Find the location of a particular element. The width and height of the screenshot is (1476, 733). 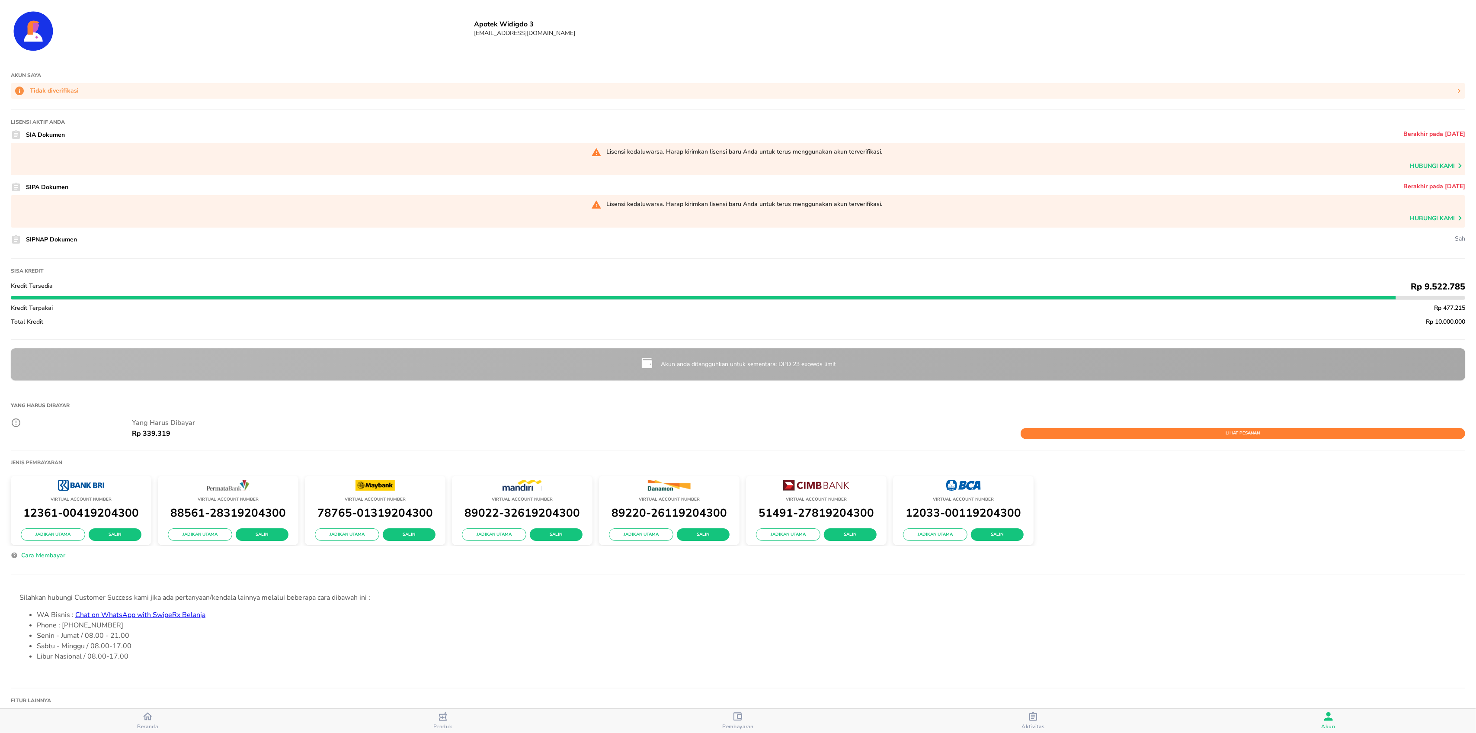

li: Libur Nasional / 08.00-17.00 is located at coordinates (746, 656).